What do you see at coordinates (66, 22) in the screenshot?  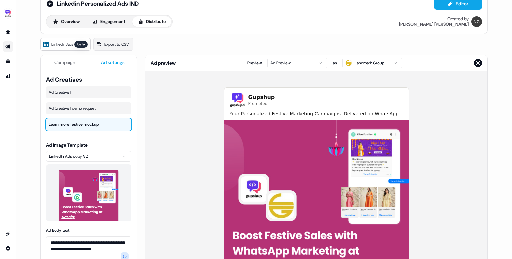 I see `a: Overview` at bounding box center [66, 22].